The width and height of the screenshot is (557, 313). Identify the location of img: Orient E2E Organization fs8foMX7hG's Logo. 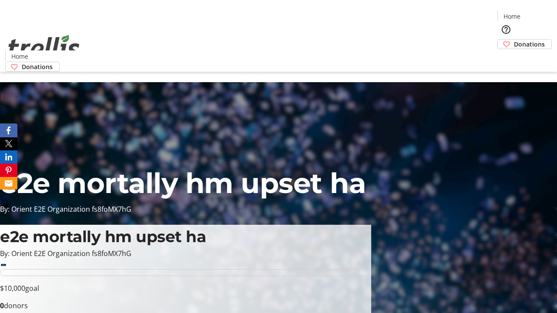
(44, 47).